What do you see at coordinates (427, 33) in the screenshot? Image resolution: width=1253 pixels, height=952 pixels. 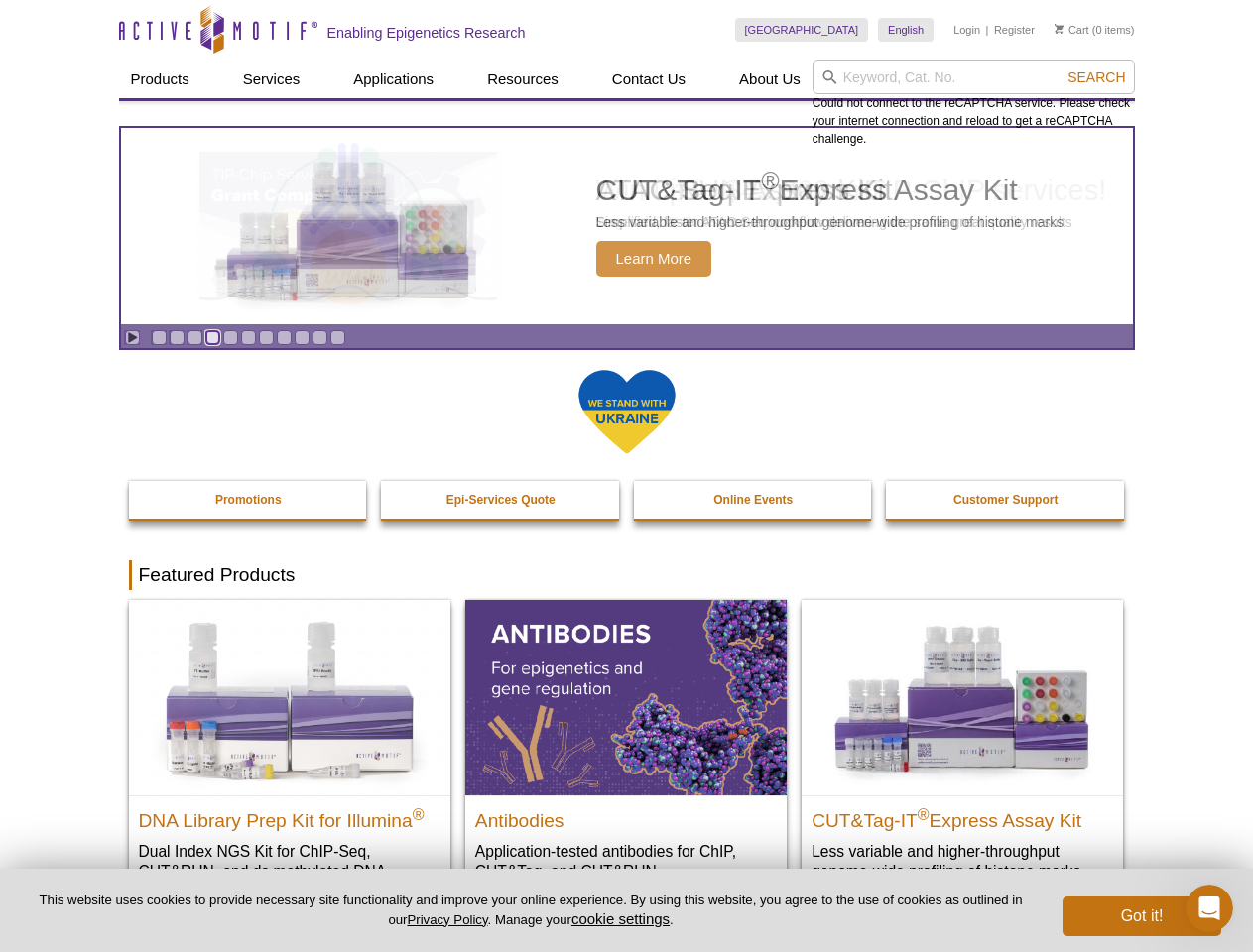 I see `h2: Enabling Epigenetics Research` at bounding box center [427, 33].